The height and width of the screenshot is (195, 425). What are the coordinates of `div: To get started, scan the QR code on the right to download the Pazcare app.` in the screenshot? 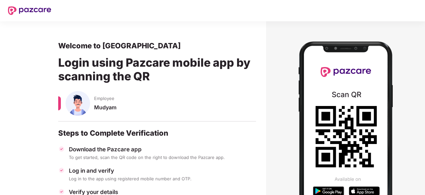 It's located at (162, 157).